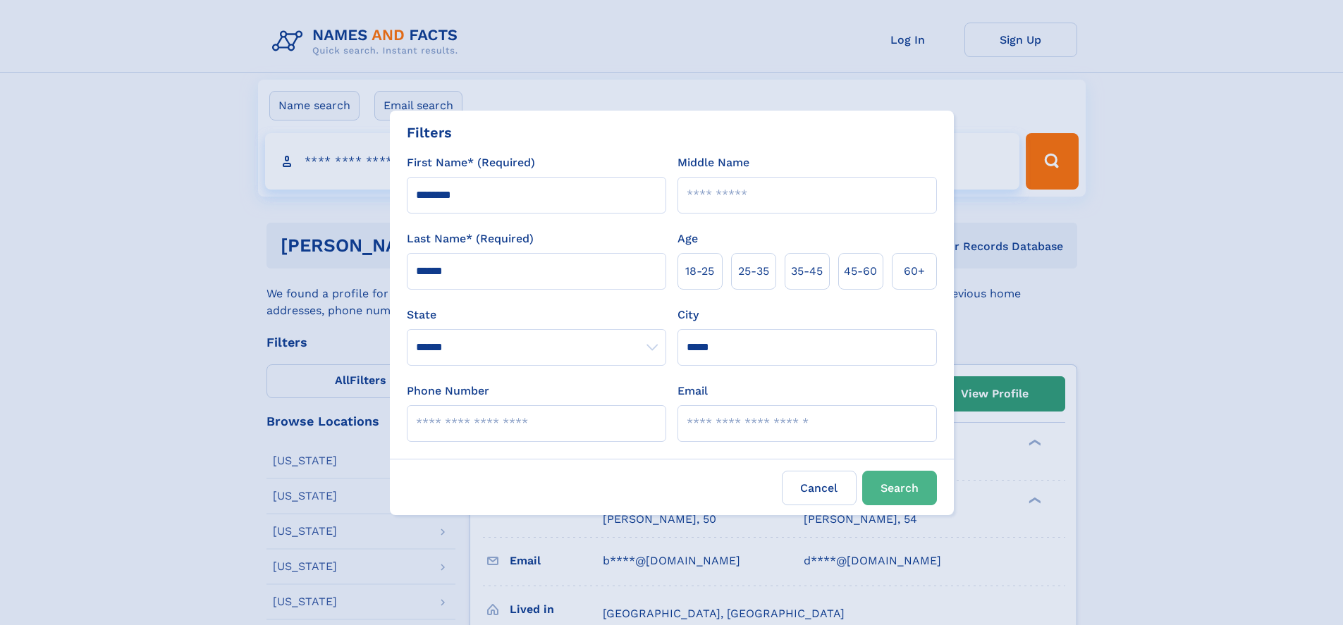 This screenshot has height=625, width=1343. What do you see at coordinates (448, 391) in the screenshot?
I see `label: Phone Number` at bounding box center [448, 391].